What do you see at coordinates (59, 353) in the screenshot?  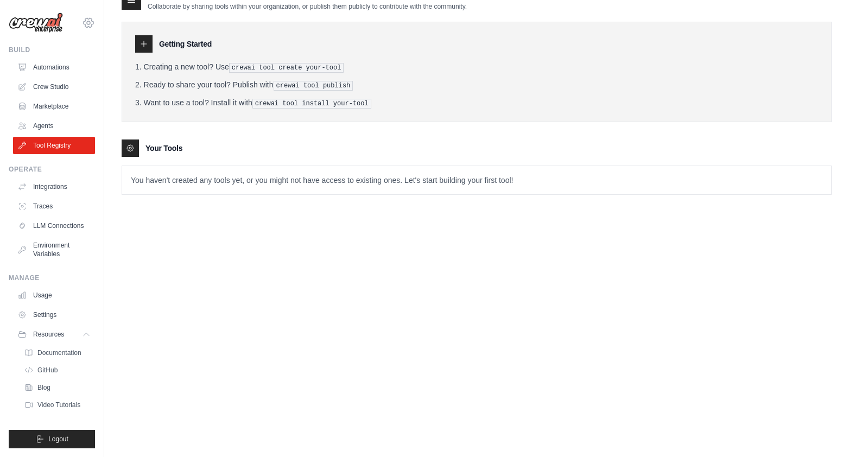 I see `span: Documentation` at bounding box center [59, 353].